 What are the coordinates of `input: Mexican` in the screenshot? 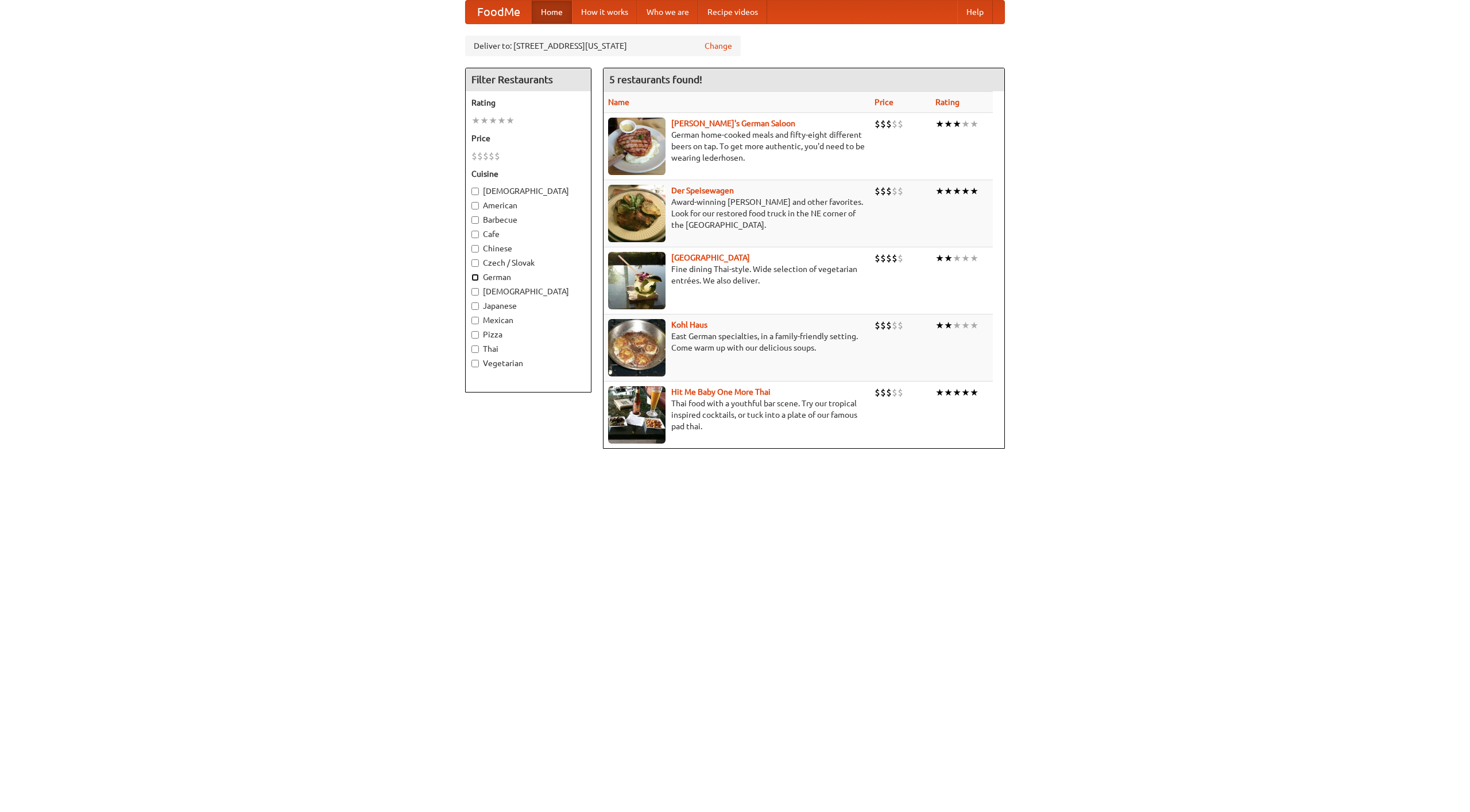 It's located at (475, 320).